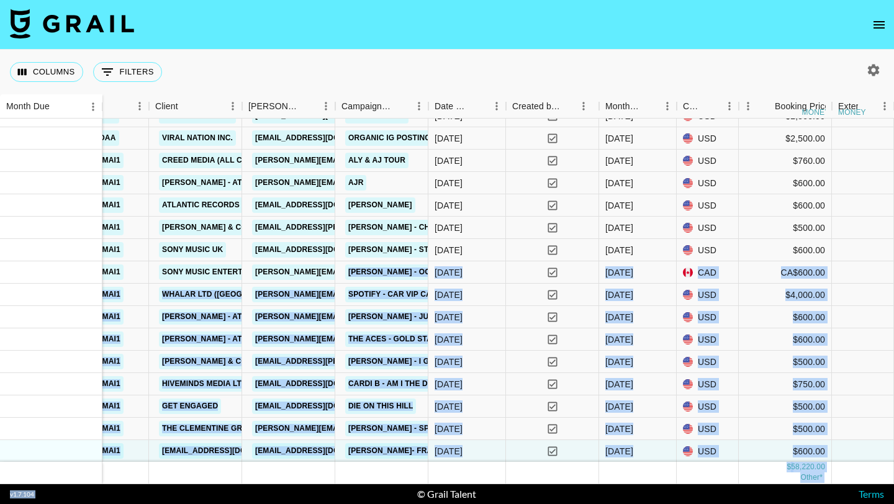  What do you see at coordinates (72, 24) in the screenshot?
I see `img: Grail Talent` at bounding box center [72, 24].